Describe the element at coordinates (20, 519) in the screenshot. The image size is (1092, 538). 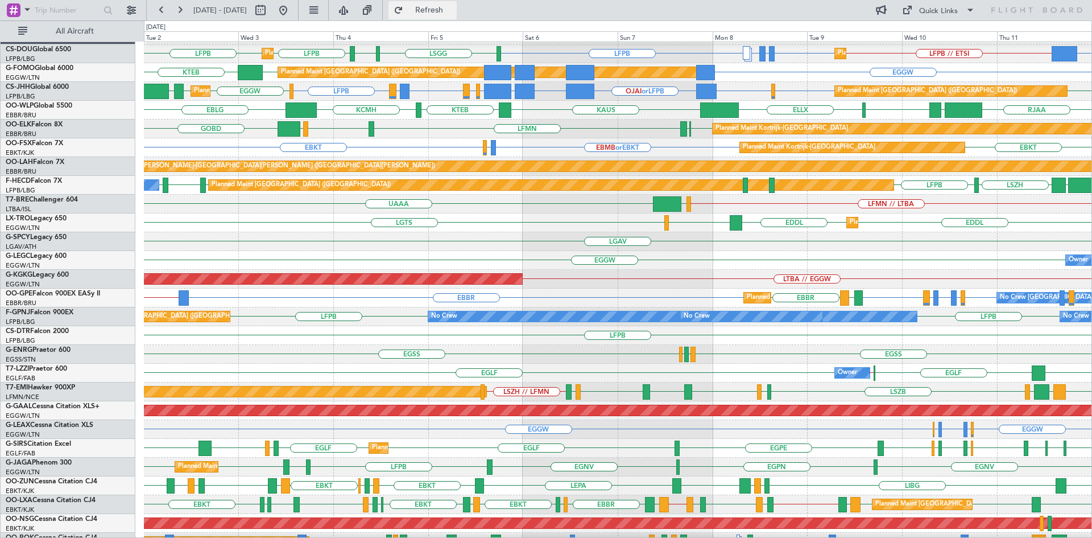
I see `span: OO-NSG` at that location.